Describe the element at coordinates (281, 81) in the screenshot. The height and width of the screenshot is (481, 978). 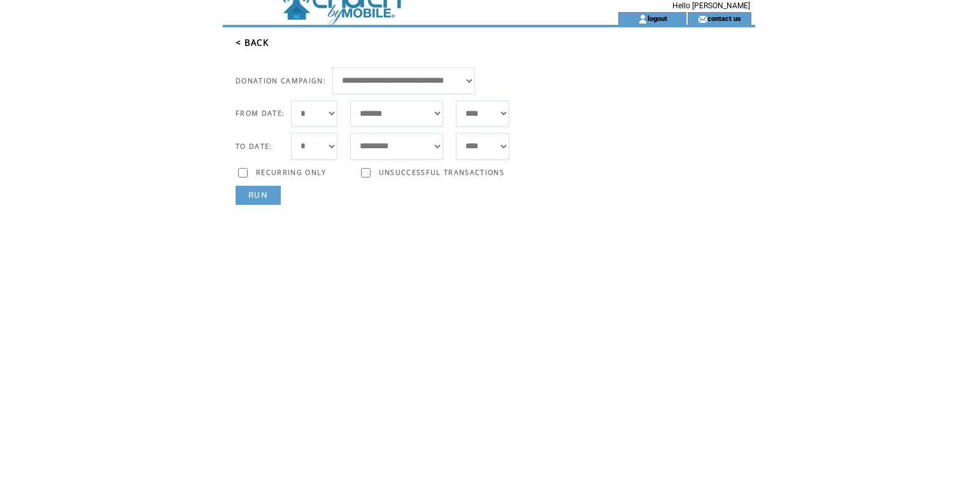
I see `span: DONATION CAMPAIGN:` at that location.